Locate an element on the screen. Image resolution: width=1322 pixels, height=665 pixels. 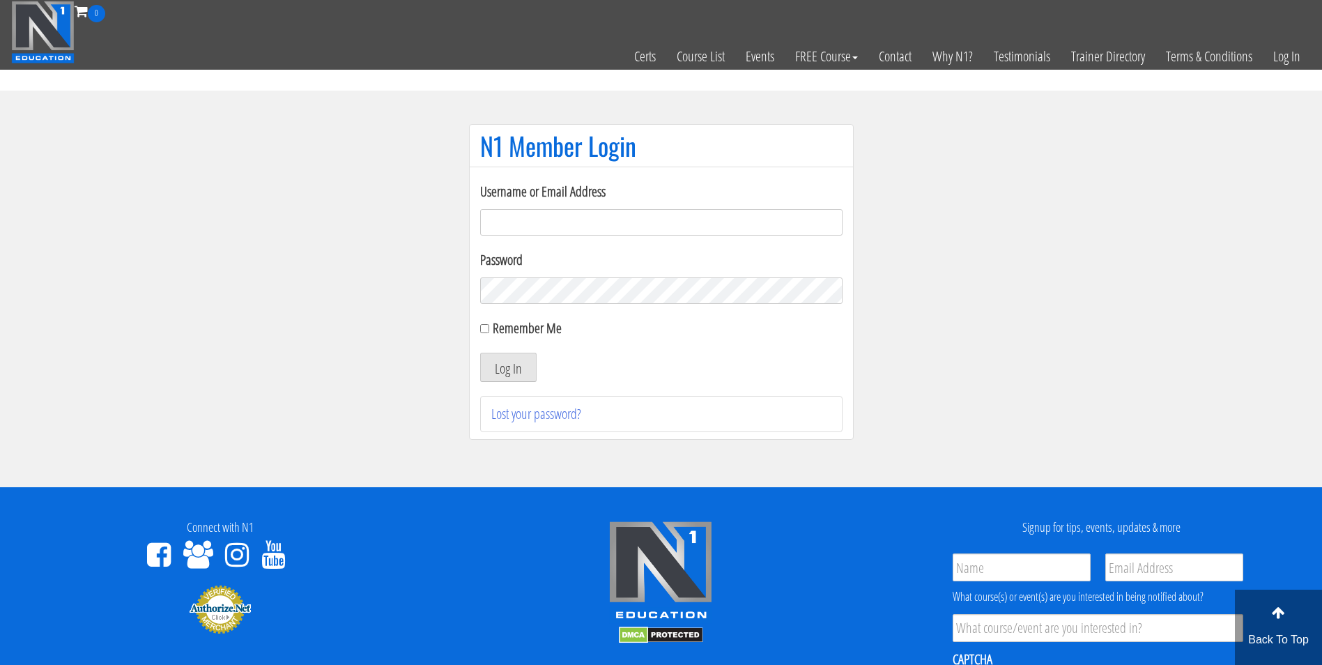
a: Terms & Conditions is located at coordinates (1209, 56).